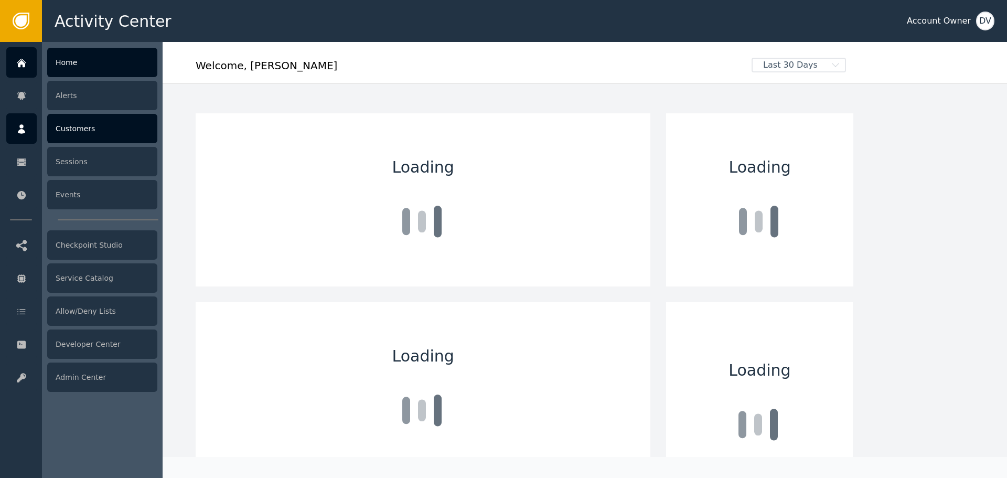  Describe the element at coordinates (102, 278) in the screenshot. I see `div: Service Catalog` at that location.